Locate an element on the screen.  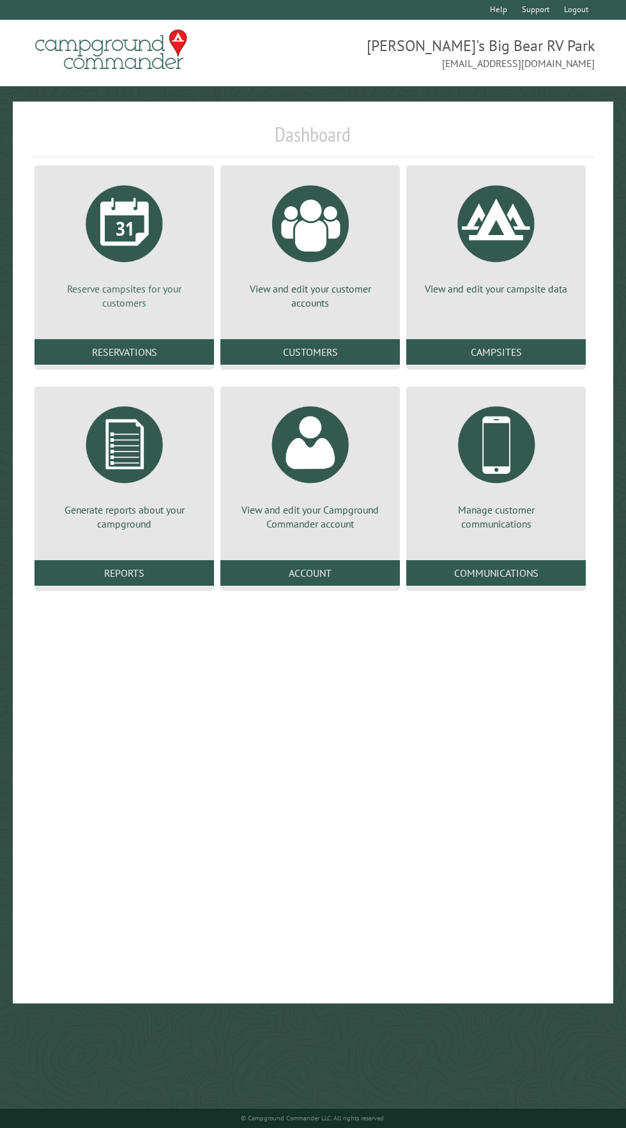
a: Reports is located at coordinates (124, 573).